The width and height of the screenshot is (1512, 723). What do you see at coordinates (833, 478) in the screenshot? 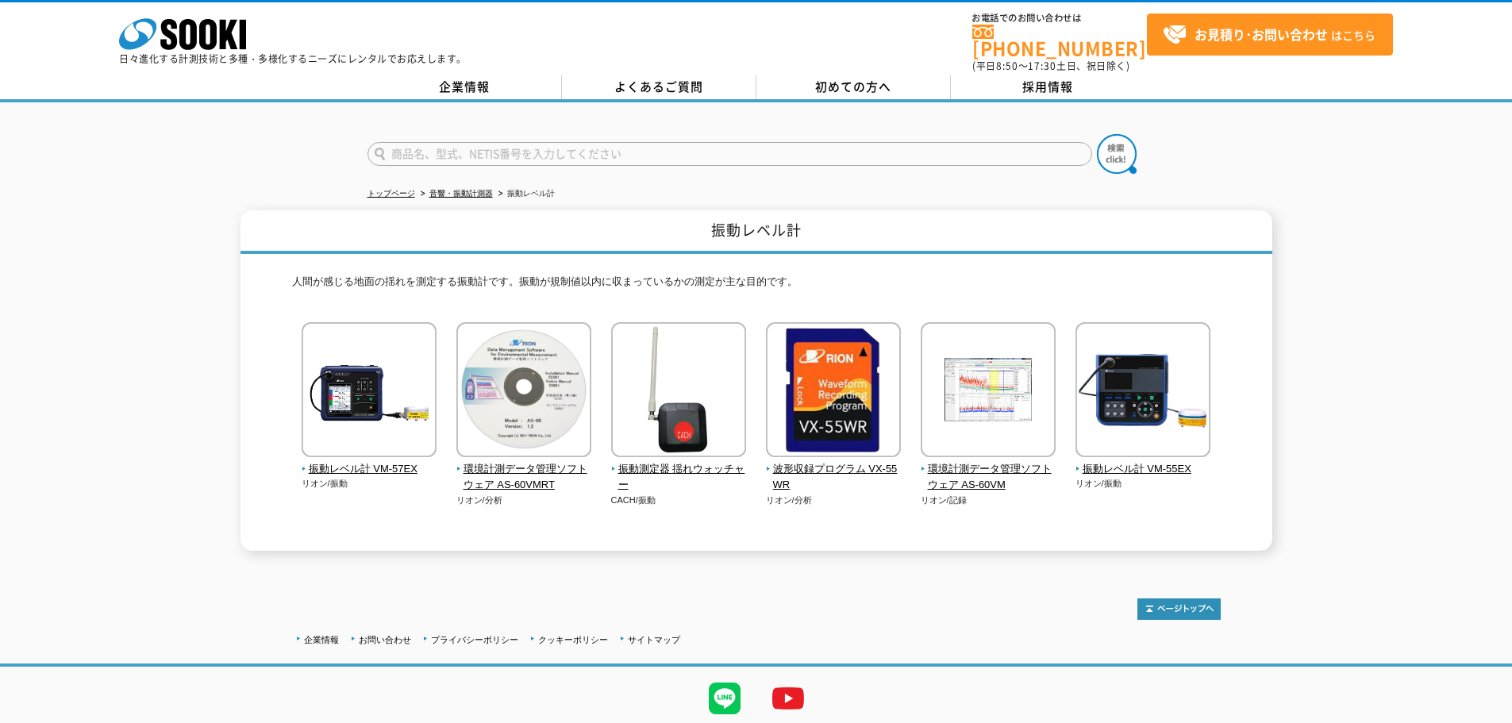
I see `span: 波形収録プログラム VX-55WR` at bounding box center [833, 478].